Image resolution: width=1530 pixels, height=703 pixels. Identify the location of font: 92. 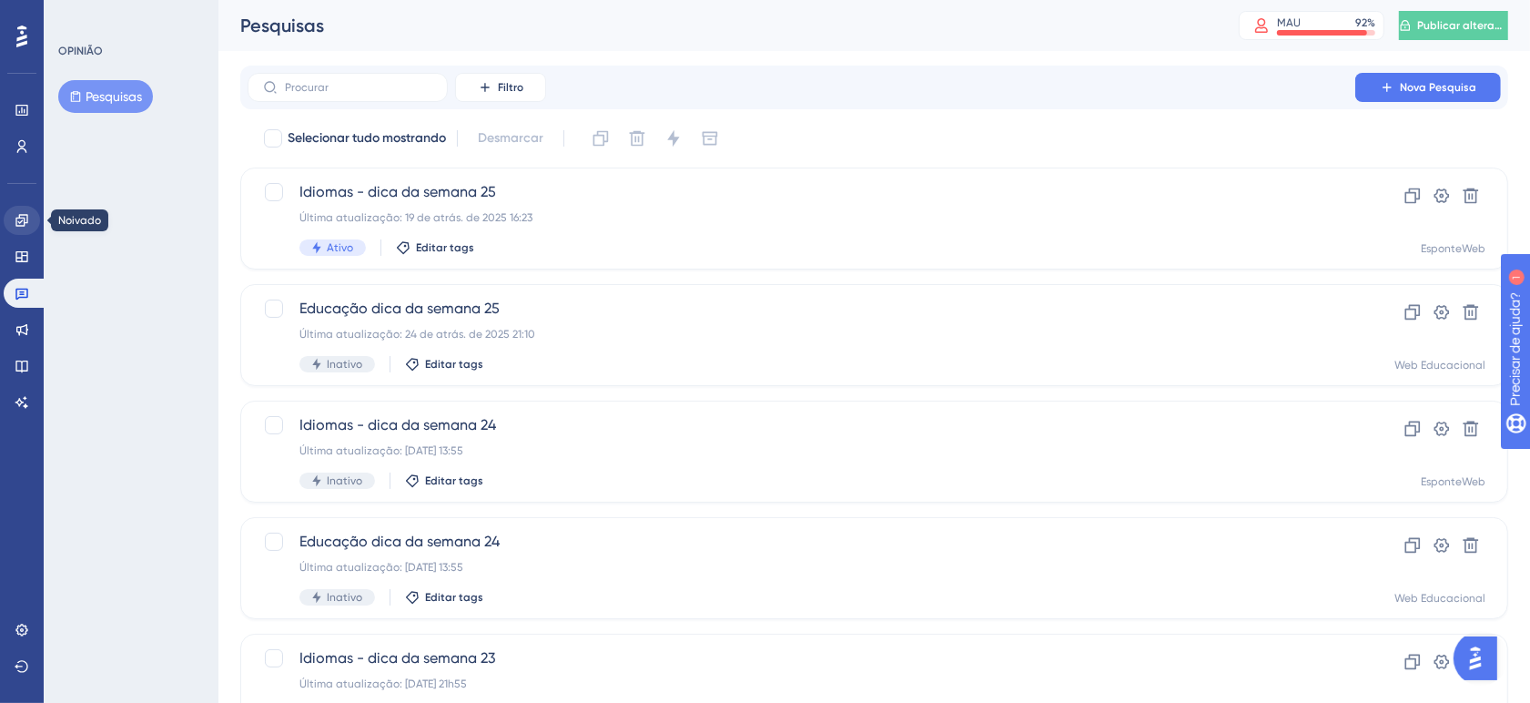
(1360, 23).